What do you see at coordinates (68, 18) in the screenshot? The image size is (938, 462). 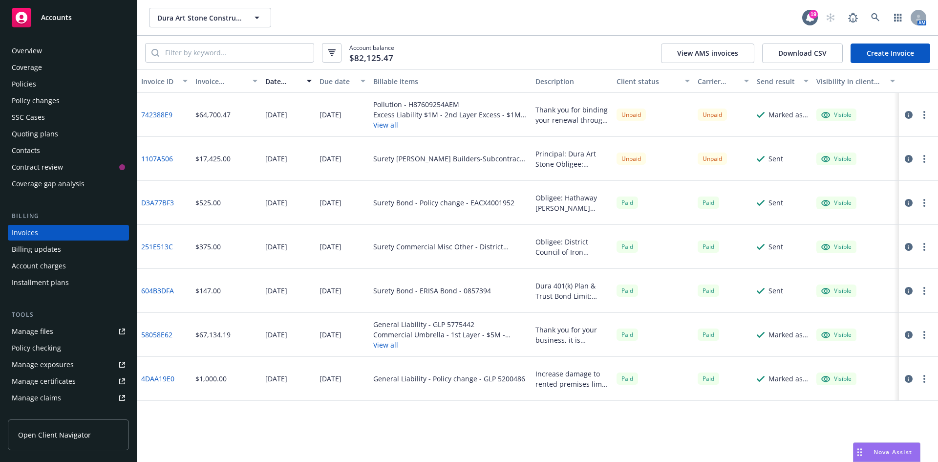 I see `a: Accounts` at bounding box center [68, 18].